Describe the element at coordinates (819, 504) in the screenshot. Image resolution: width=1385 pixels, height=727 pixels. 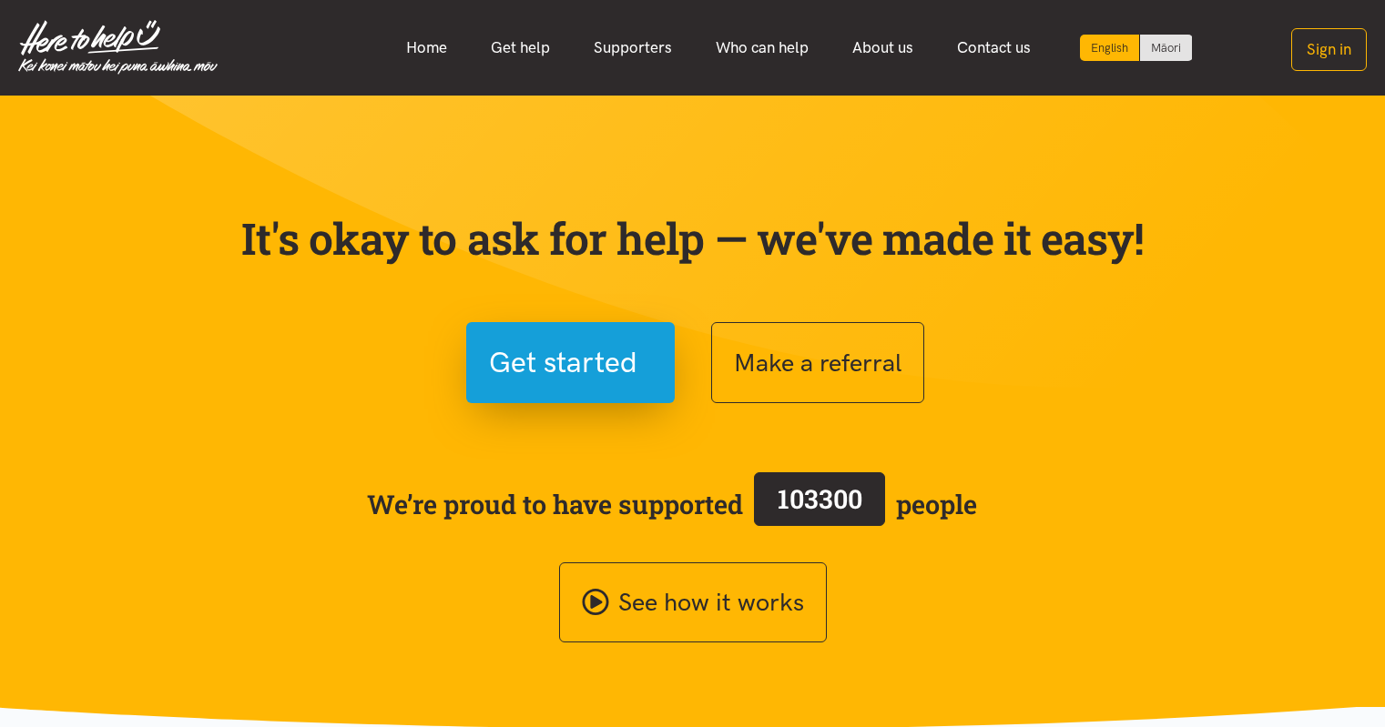
I see `a: 103300` at that location.